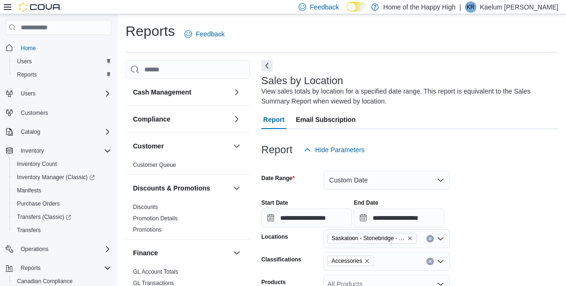  I want to click on h3: Report, so click(277, 150).